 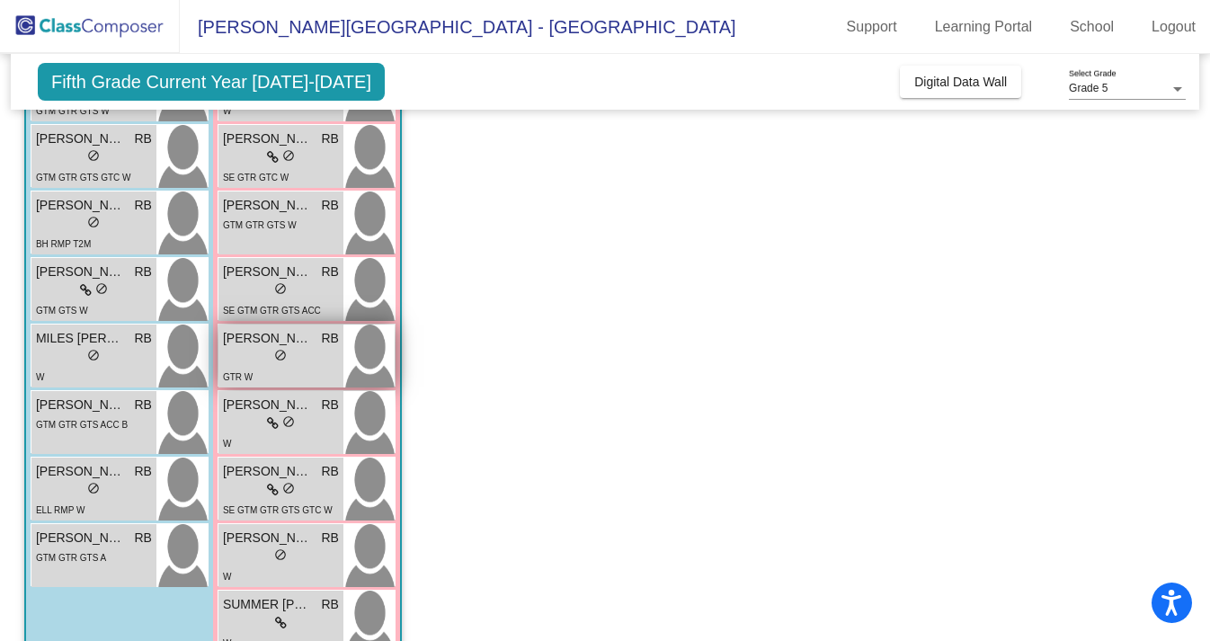 What do you see at coordinates (60, 510) in the screenshot?
I see `span: ELL RMP W` at bounding box center [60, 510].